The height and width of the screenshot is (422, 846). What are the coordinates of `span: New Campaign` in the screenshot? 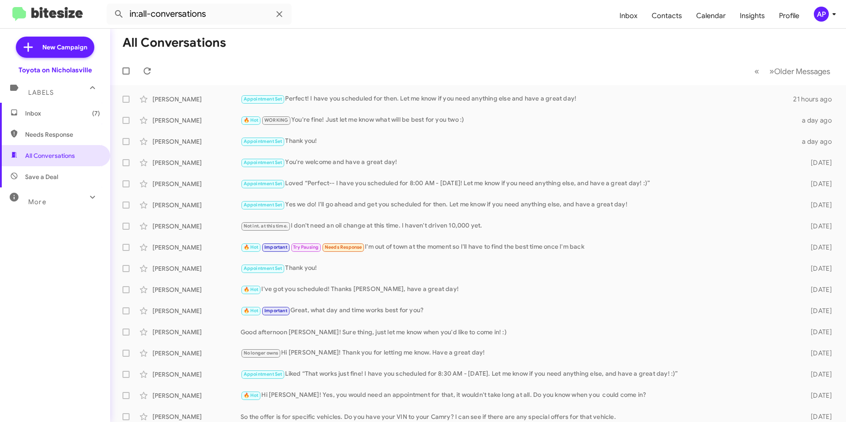 It's located at (65, 47).